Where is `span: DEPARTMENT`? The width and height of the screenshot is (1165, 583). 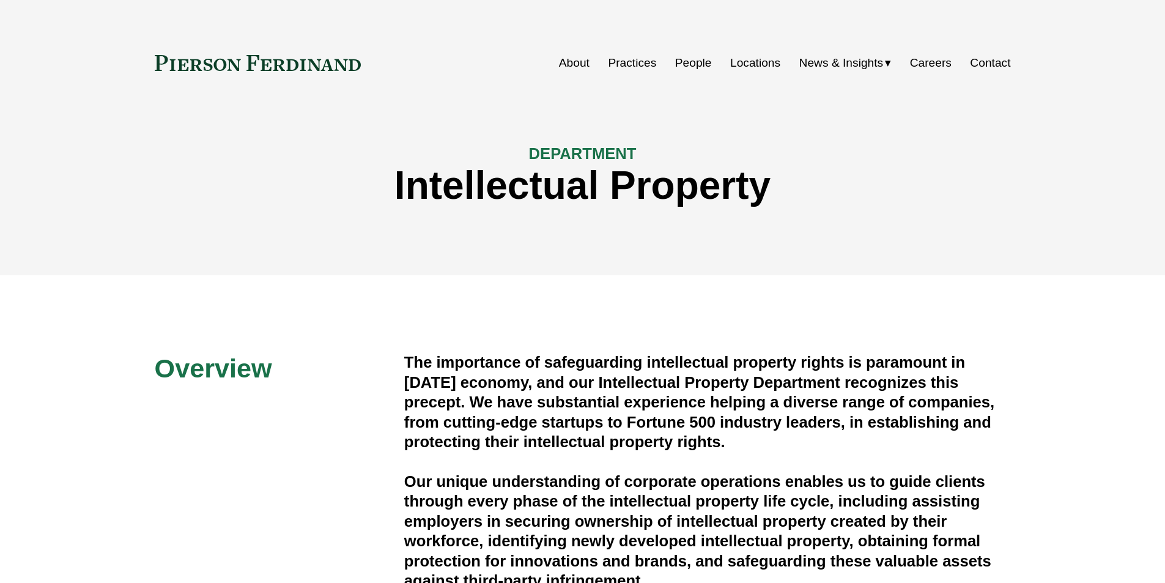 span: DEPARTMENT is located at coordinates (583, 153).